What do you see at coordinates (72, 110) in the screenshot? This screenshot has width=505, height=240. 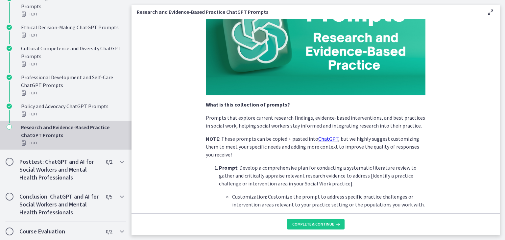 I see `div: Policy and Advocacy ChatGPT Prompts` at bounding box center [72, 110].